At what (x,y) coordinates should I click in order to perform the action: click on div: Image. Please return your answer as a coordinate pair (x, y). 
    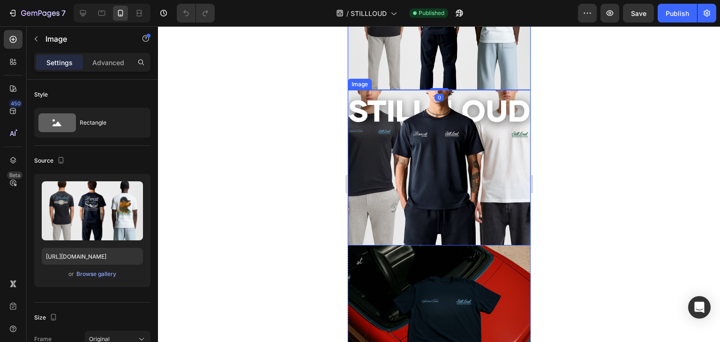
    Looking at the image, I should click on (12, 58).